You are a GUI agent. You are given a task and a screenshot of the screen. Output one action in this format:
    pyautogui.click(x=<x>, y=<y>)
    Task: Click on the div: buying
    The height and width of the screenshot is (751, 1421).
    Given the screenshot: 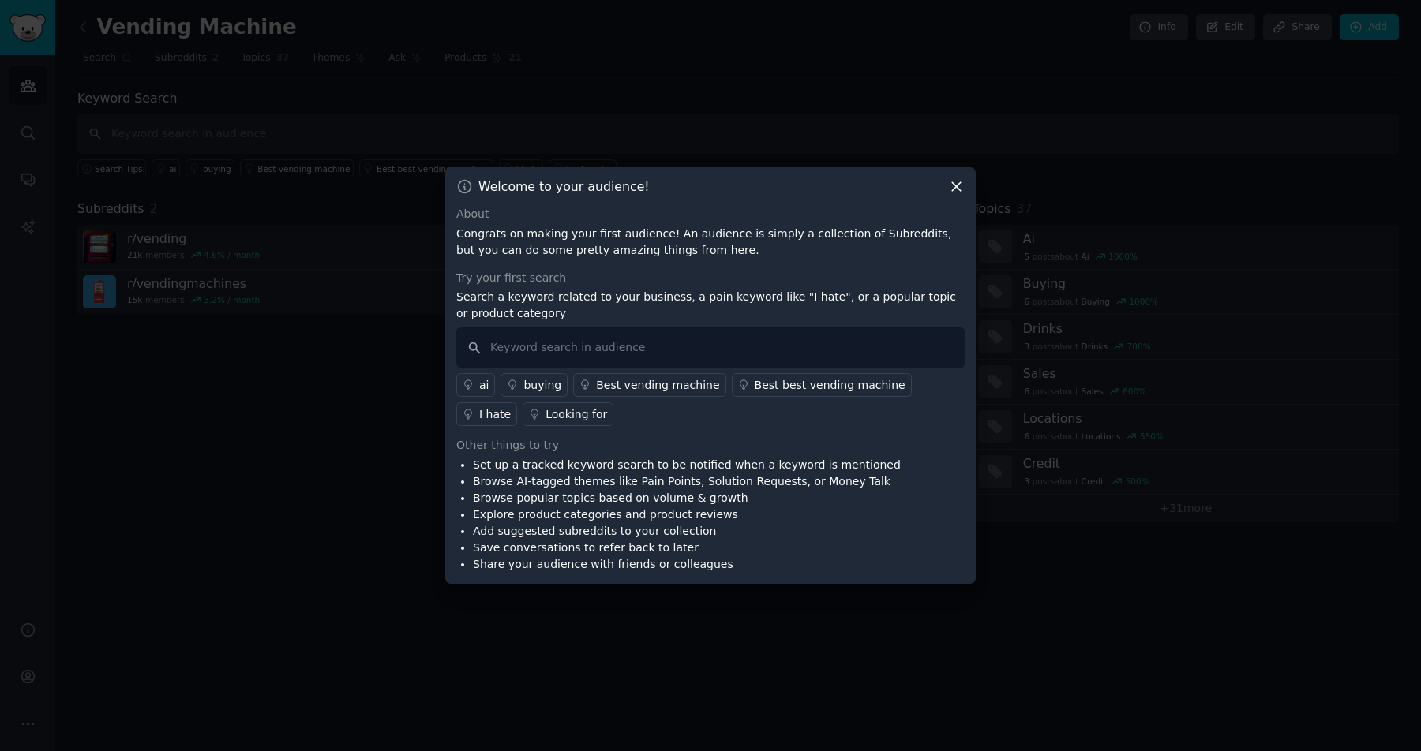 What is the action you would take?
    pyautogui.click(x=542, y=385)
    